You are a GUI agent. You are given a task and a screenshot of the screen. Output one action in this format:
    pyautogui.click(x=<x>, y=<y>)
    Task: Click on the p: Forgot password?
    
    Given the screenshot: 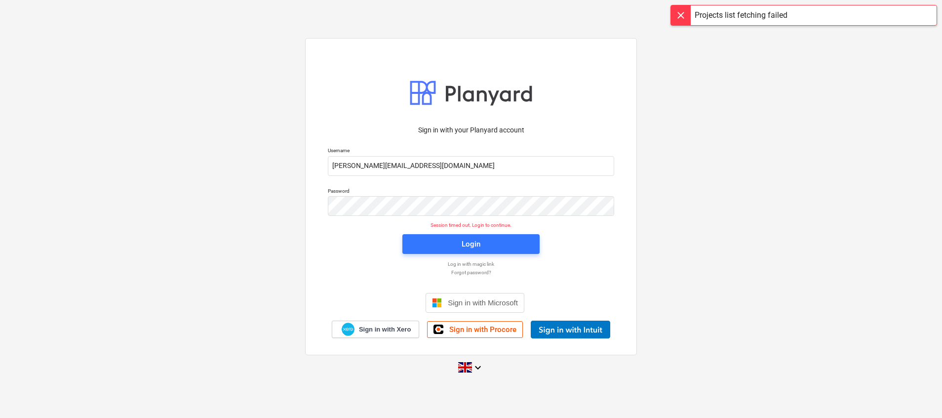 What is the action you would take?
    pyautogui.click(x=471, y=272)
    